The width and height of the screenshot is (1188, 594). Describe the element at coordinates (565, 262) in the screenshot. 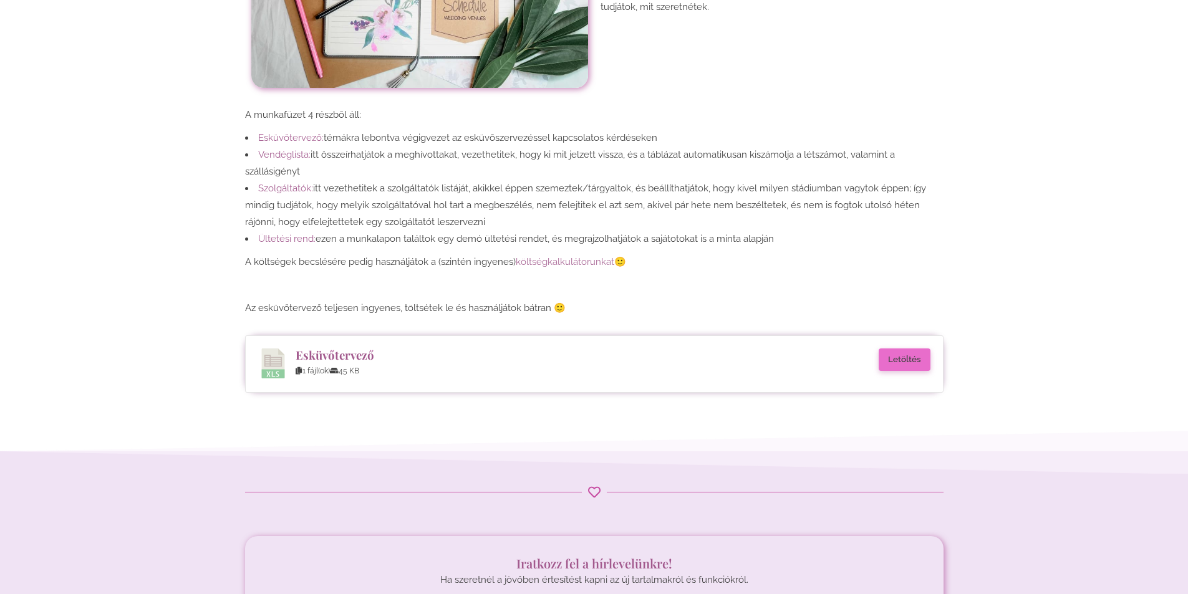

I see `a: költségkalkulátorunkat` at that location.